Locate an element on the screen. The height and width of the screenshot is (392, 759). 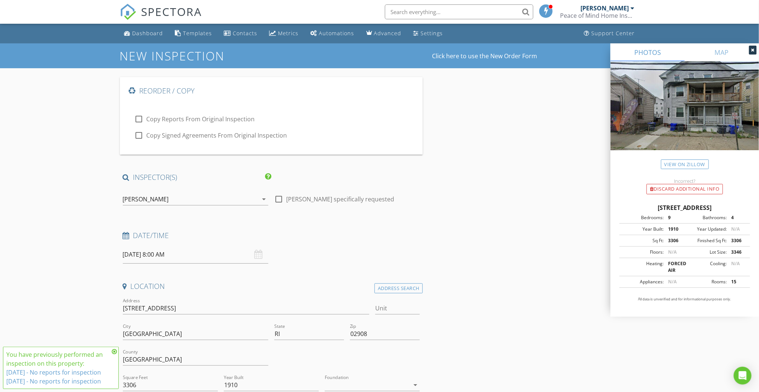
div: Sq Ft: is located at coordinates (643, 241).